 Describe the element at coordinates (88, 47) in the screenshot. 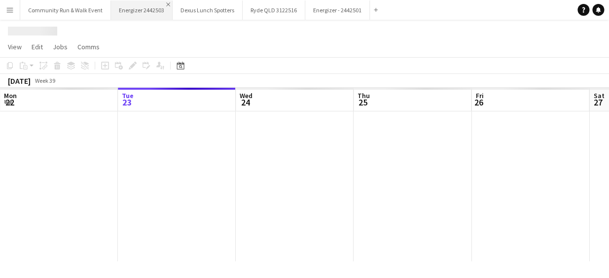

I see `span: Comms` at that location.